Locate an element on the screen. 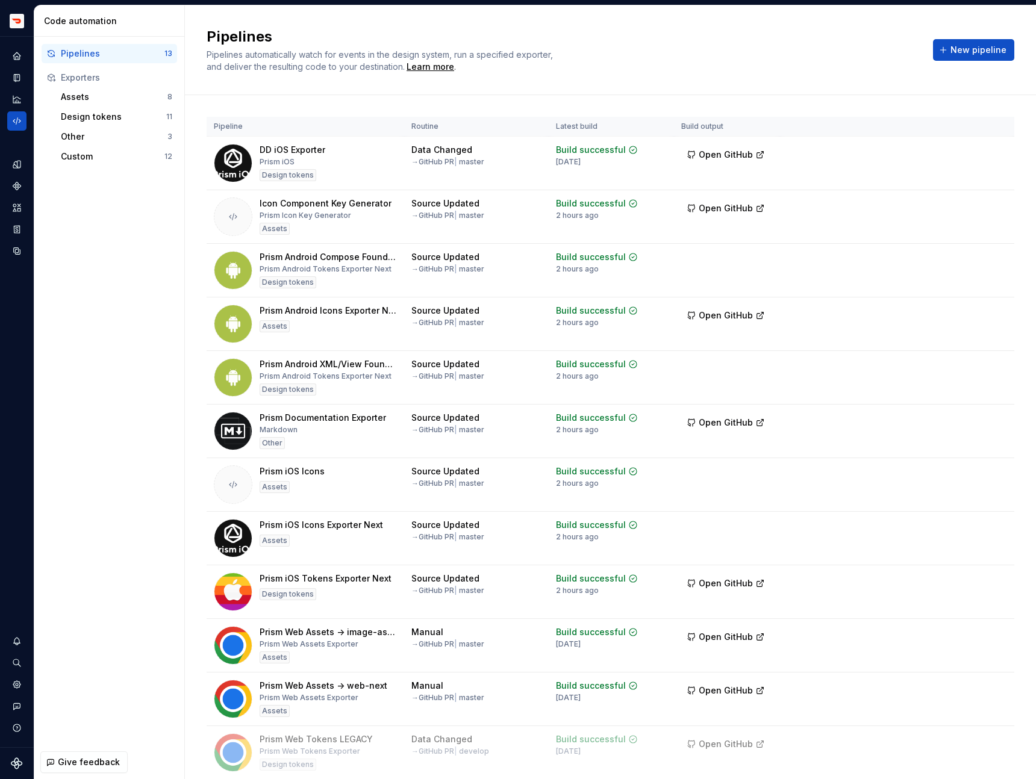 The width and height of the screenshot is (1036, 779). div: Analytics is located at coordinates (17, 99).